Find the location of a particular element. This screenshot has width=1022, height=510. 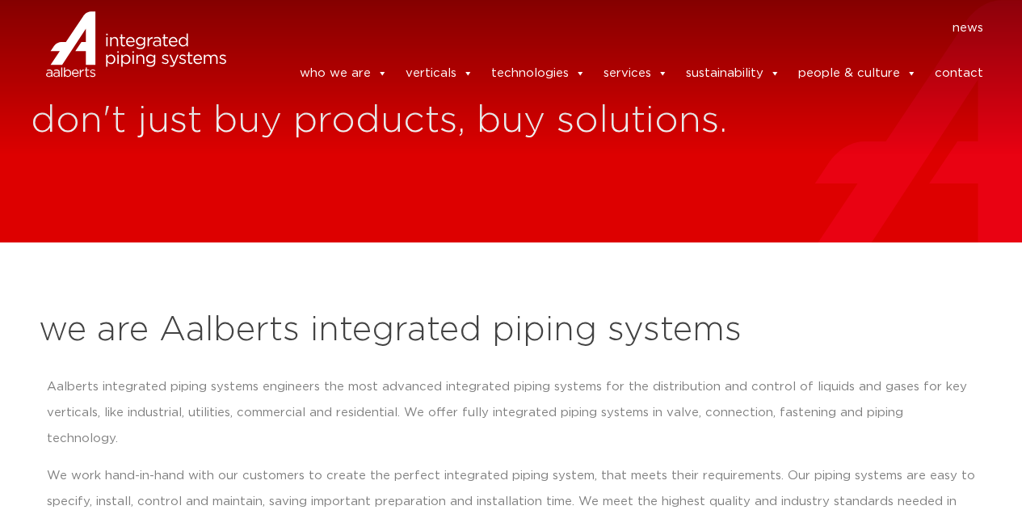

p: Aalberts integrated piping systems engineers the most advanced integrated piping systems for the ... is located at coordinates (511, 413).